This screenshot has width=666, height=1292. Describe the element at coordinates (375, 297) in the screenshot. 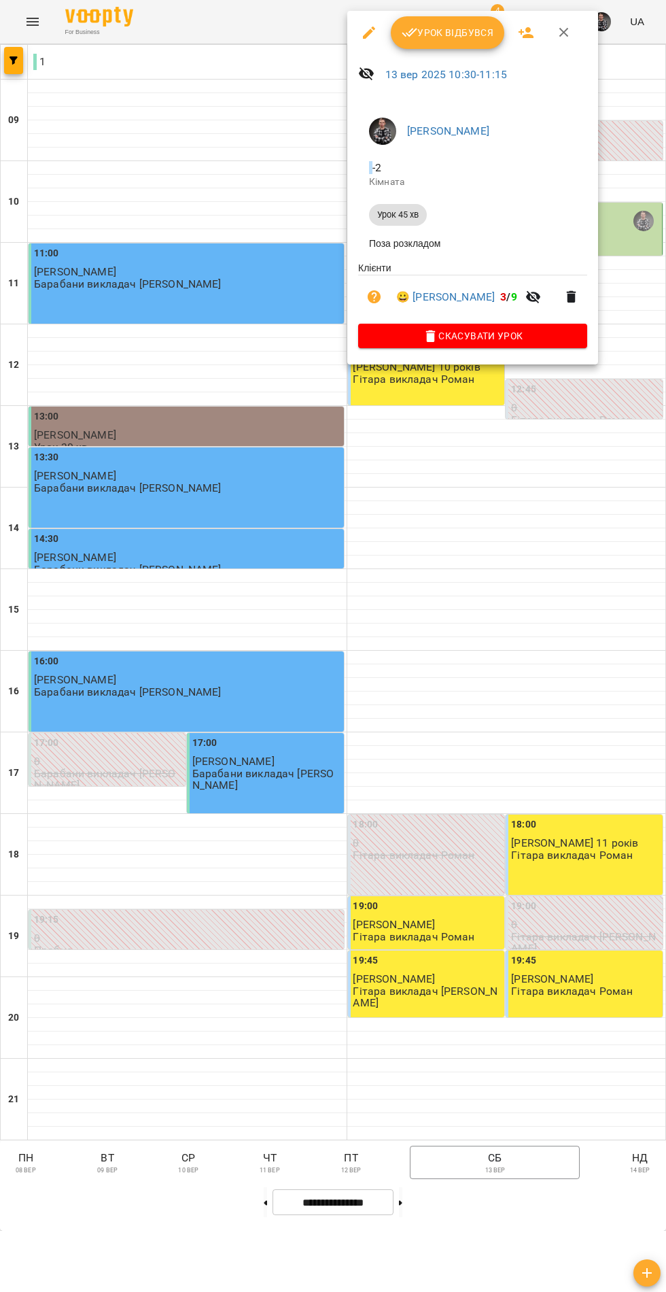

I see `button: Візит ще не сплачено. Додати оплату?` at that location.